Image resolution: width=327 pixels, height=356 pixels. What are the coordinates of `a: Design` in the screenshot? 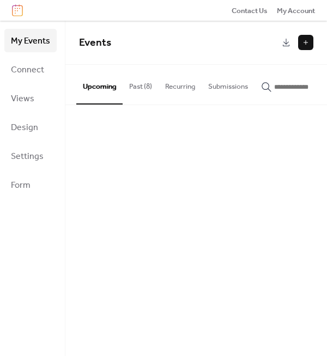 It's located at (30, 127).